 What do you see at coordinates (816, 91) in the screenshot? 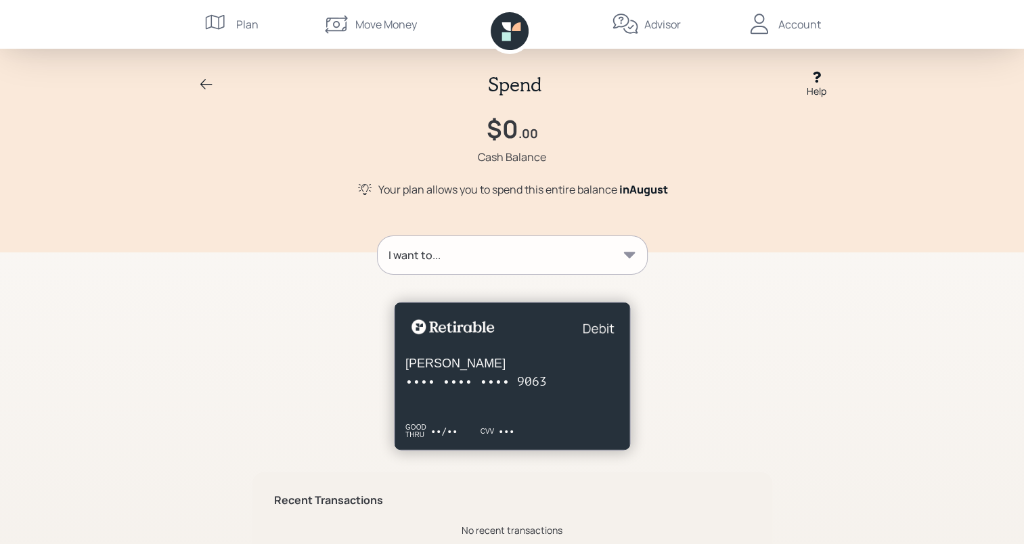
I see `div: Help` at bounding box center [816, 91].